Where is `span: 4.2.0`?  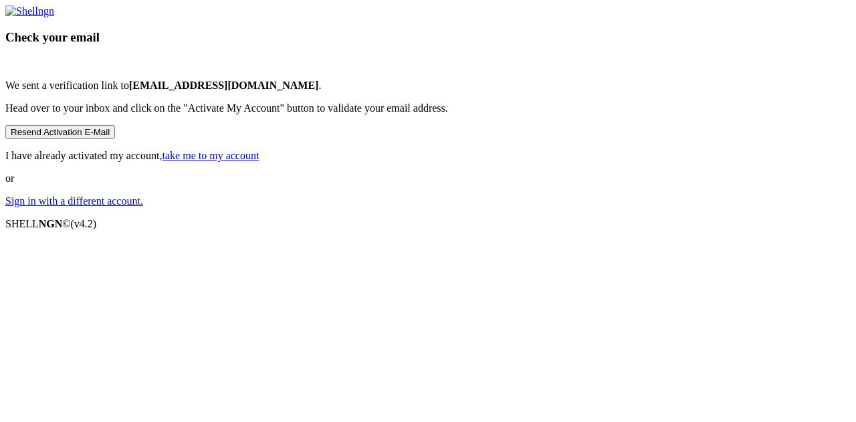 span: 4.2.0 is located at coordinates (84, 223).